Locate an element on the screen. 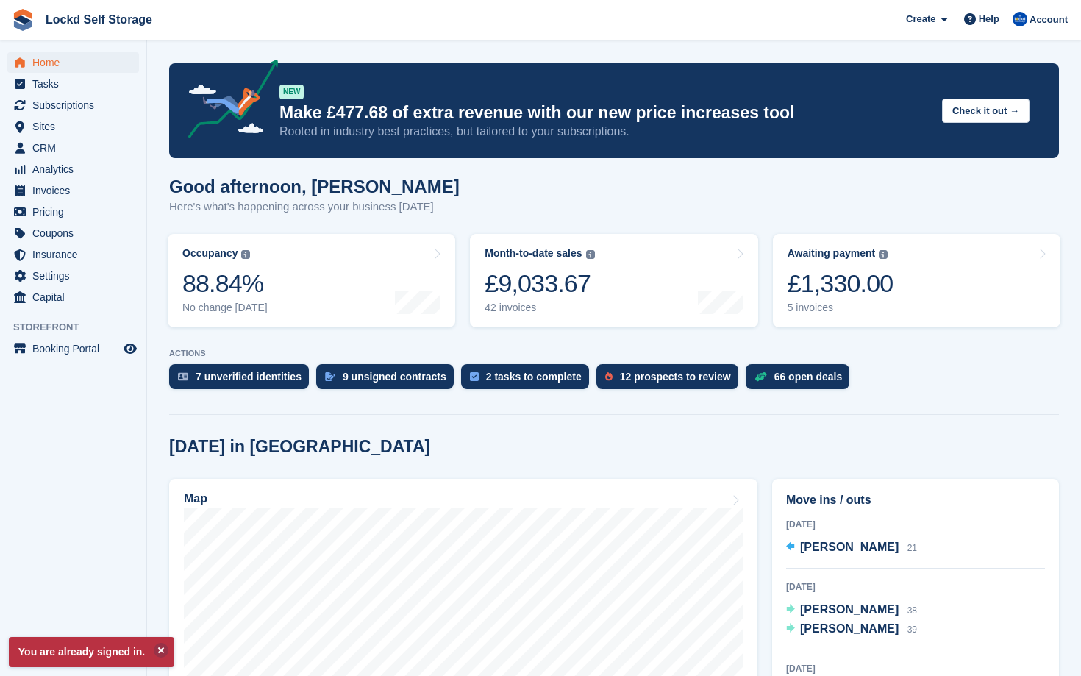  span: Booking Portal is located at coordinates (76, 349).